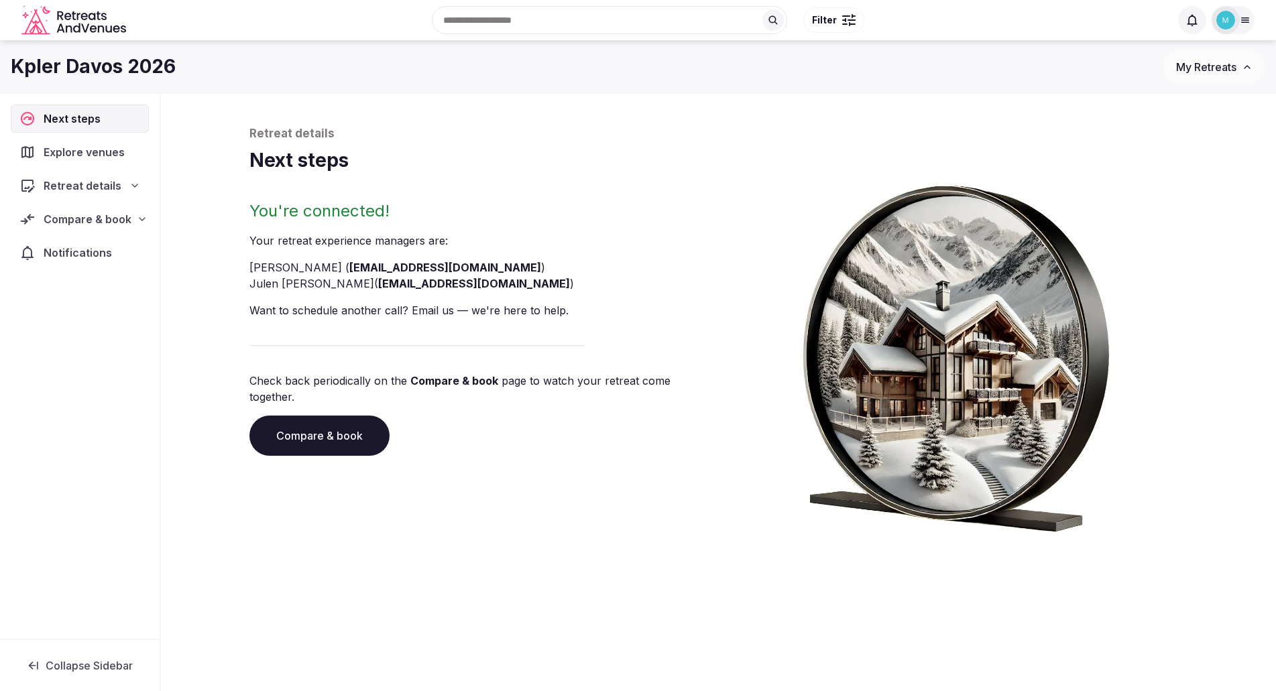  What do you see at coordinates (481, 241) in the screenshot?
I see `p: Your retreat experience manager s are :` at bounding box center [481, 241].